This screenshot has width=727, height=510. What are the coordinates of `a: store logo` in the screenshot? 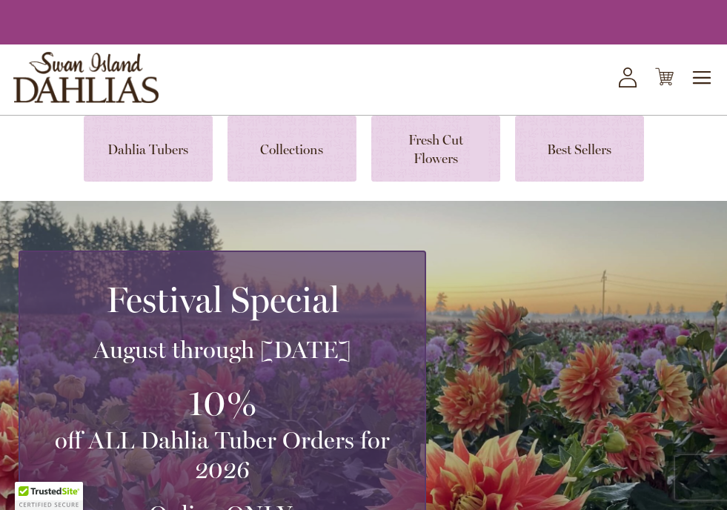 It's located at (86, 77).